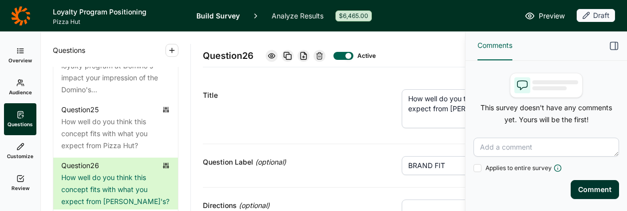 This screenshot has height=211, width=627. I want to click on div: $6,465.00, so click(354, 16).